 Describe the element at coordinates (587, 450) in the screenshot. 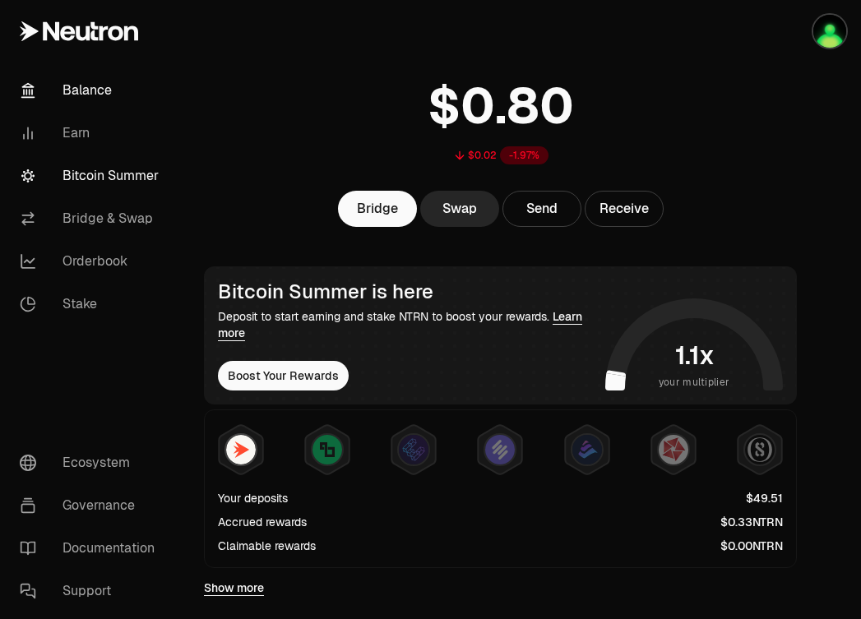

I see `img: Bedrock Diamonds` at that location.